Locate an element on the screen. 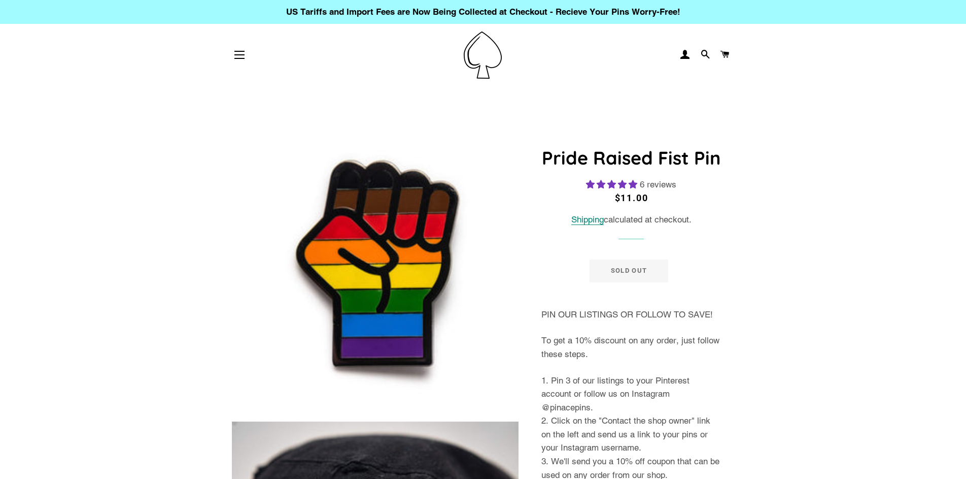 The width and height of the screenshot is (966, 479). p: PIN OUR LISTINGS OR FOLLOW TO SAVE! is located at coordinates (631, 314).